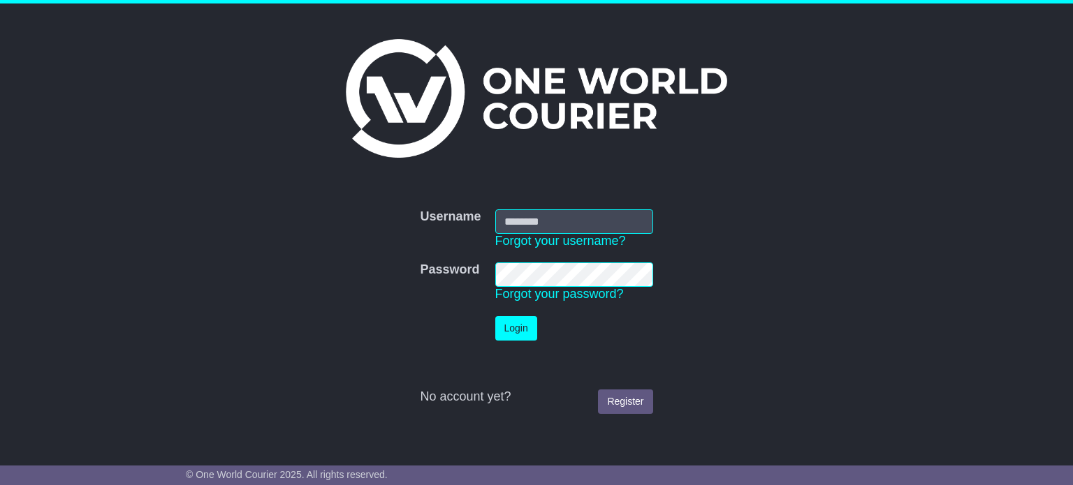 The image size is (1073, 485). What do you see at coordinates (450, 217) in the screenshot?
I see `label: Username` at bounding box center [450, 217].